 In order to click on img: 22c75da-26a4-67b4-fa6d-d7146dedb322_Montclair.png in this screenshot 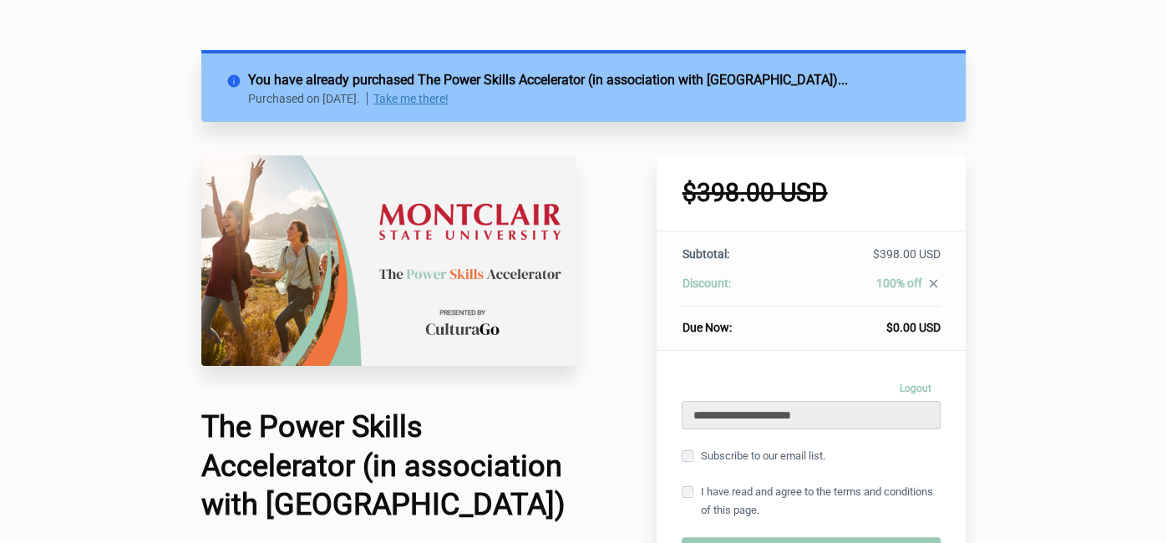, I will do `click(388, 261)`.